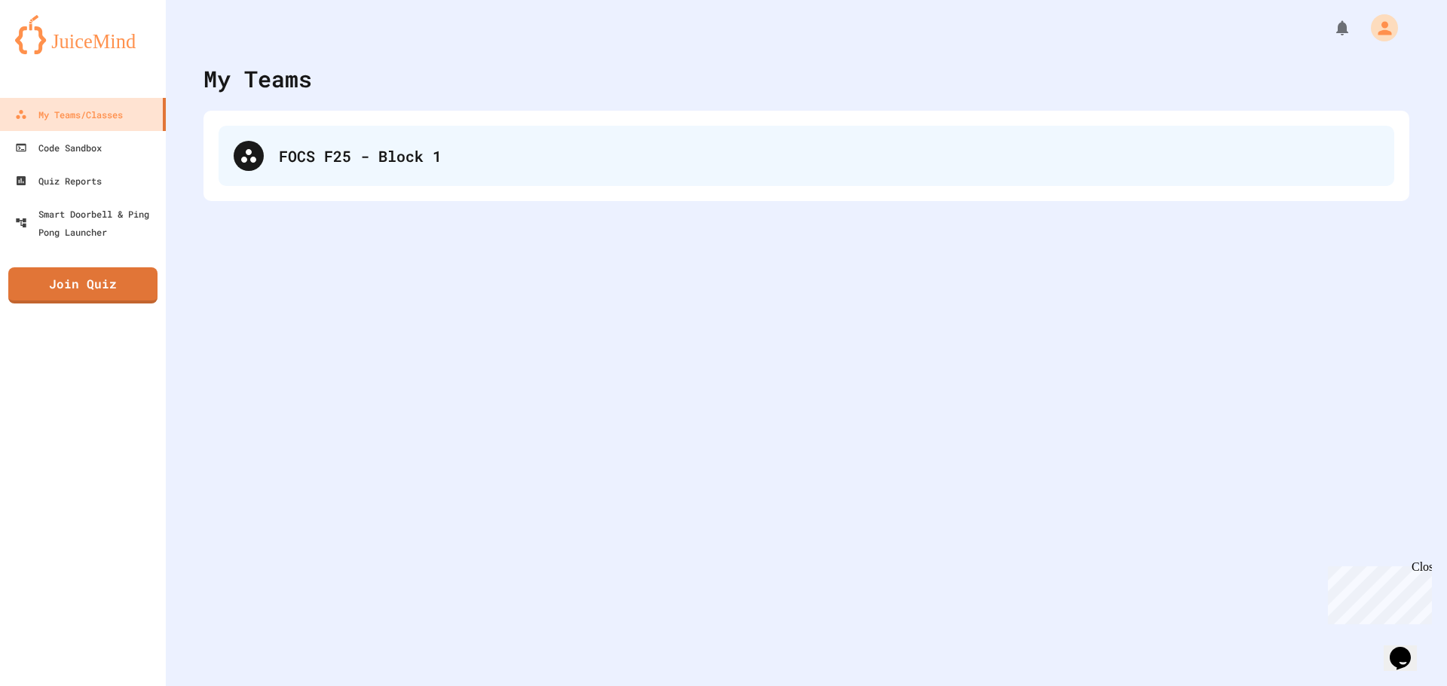  Describe the element at coordinates (1330, 28) in the screenshot. I see `div: My Notifications` at that location.